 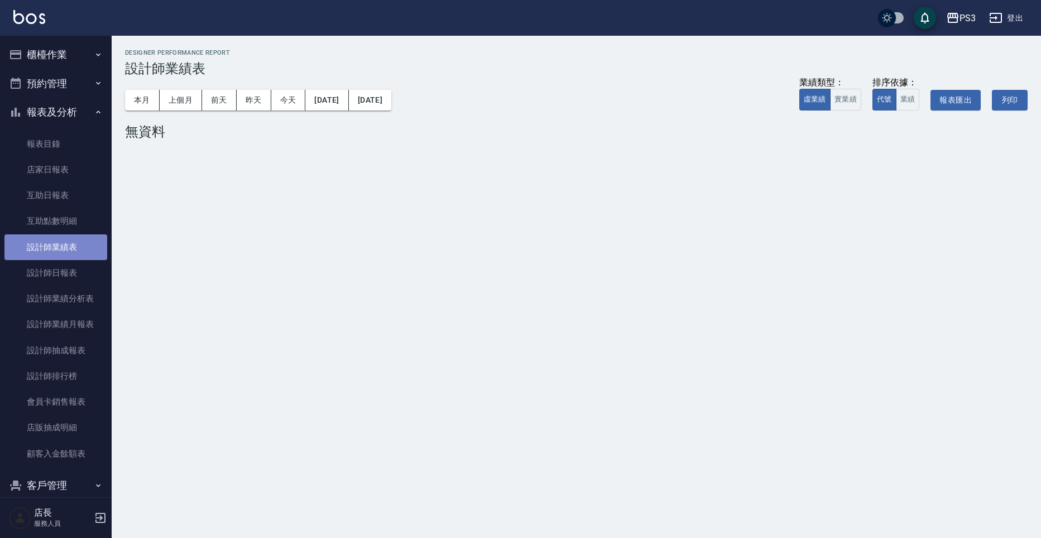 What do you see at coordinates (56, 324) in the screenshot?
I see `a: 設計師業績月報表` at bounding box center [56, 324].